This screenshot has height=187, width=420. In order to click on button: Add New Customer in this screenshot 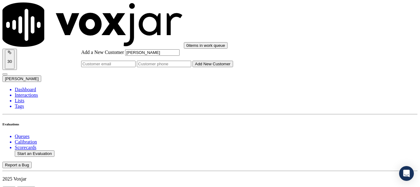, I will do `click(213, 64)`.